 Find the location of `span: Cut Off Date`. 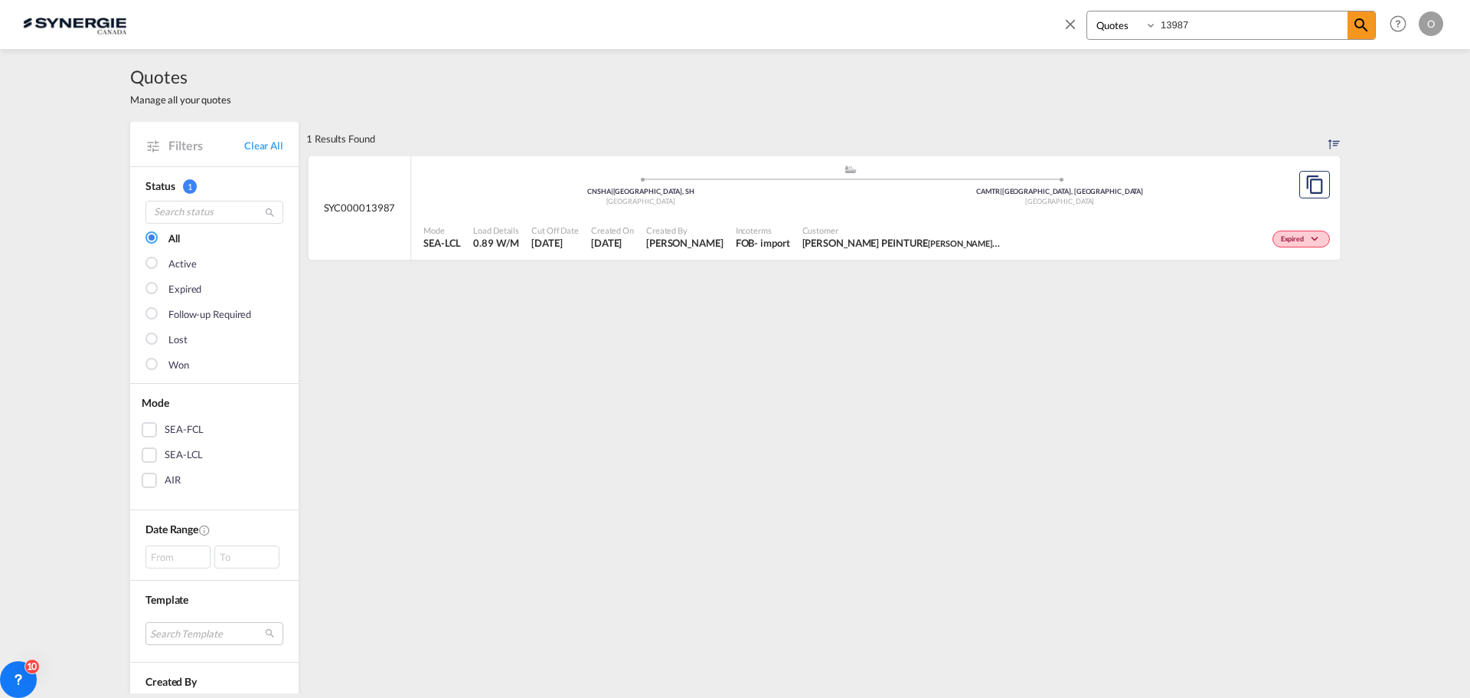

span: Cut Off Date is located at coordinates (555, 230).